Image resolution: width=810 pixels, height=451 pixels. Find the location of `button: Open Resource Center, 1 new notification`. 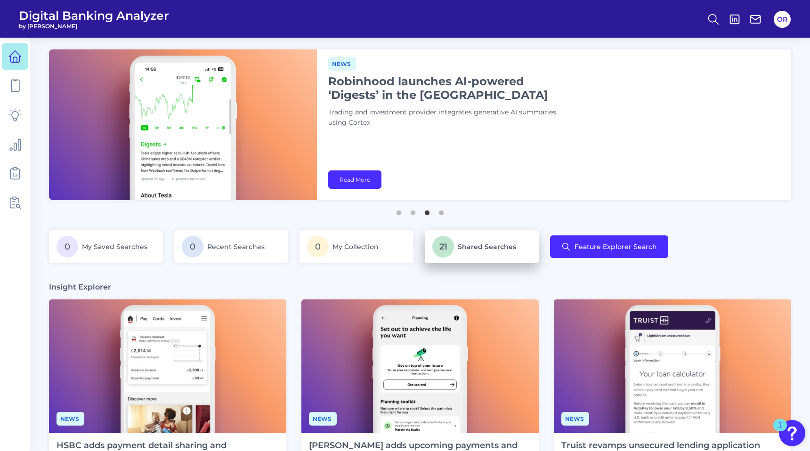

button: Open Resource Center, 1 new notification is located at coordinates (792, 433).